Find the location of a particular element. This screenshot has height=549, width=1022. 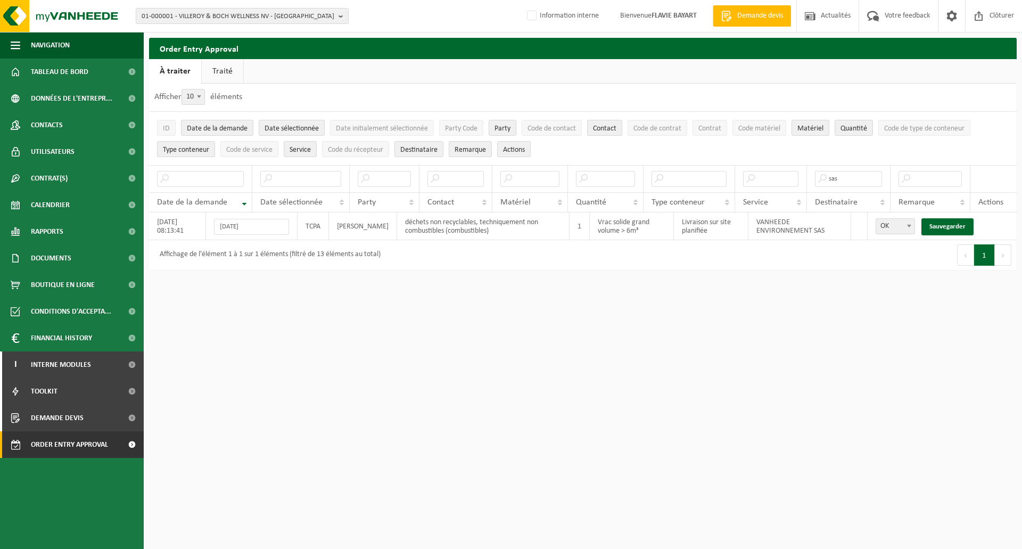

button: Code matérielCode matériel: Activate to sort is located at coordinates (759, 128).